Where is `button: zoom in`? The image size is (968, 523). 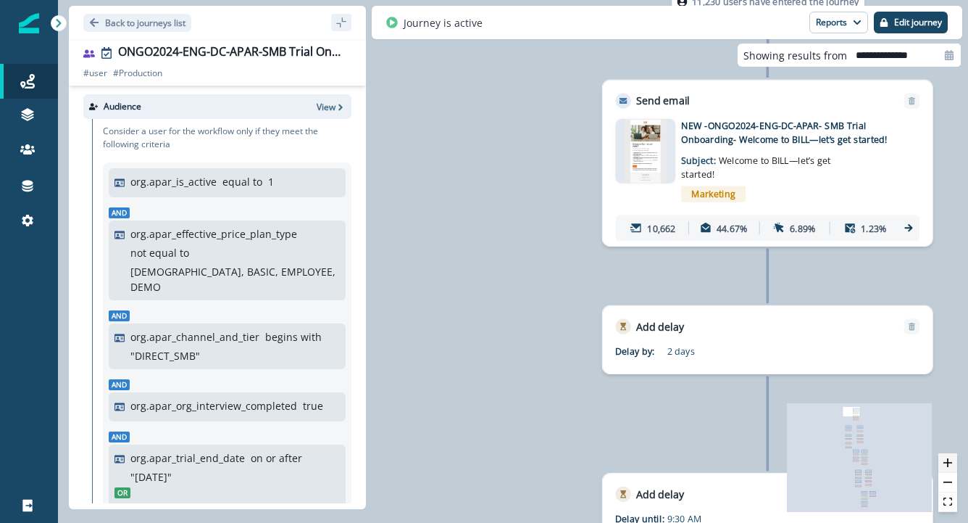 button: zoom in is located at coordinates (948, 462).